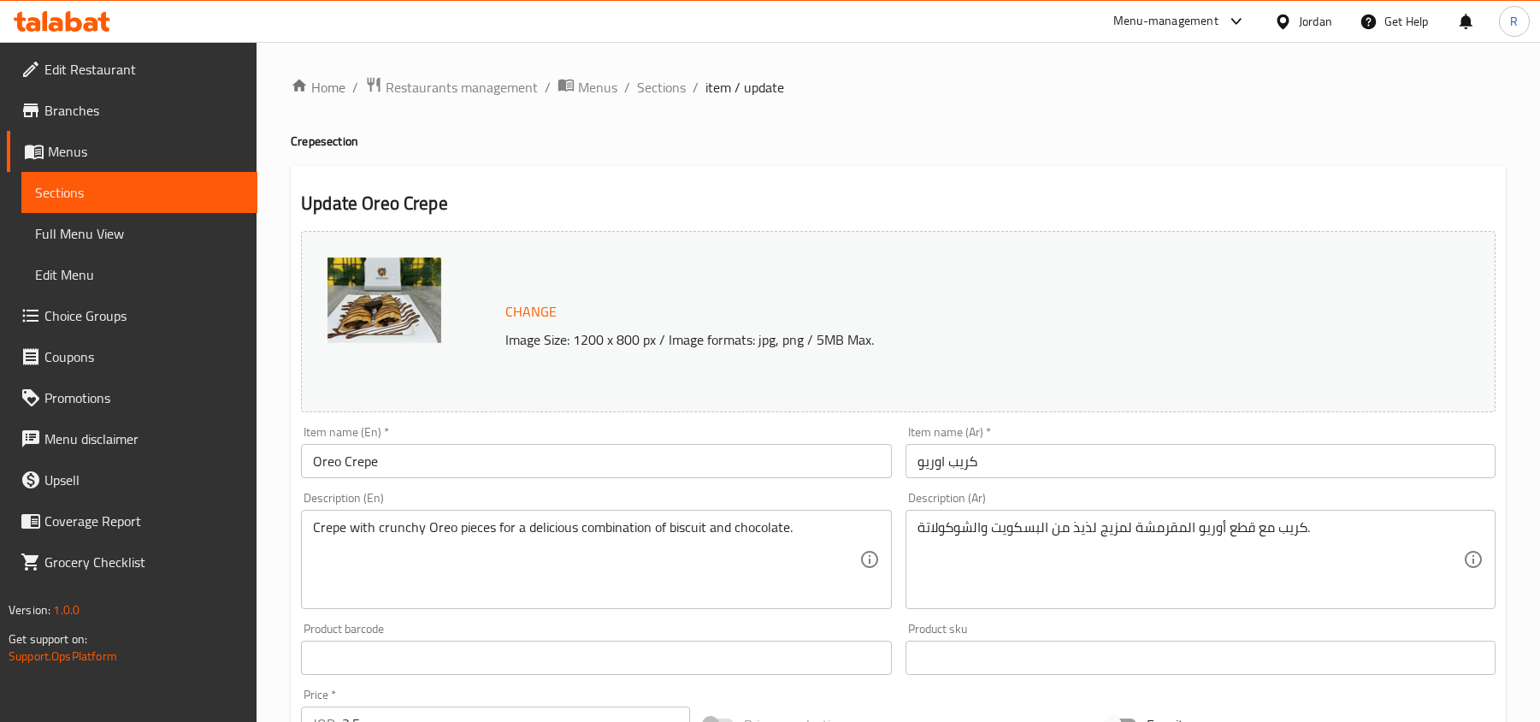  What do you see at coordinates (66, 610) in the screenshot?
I see `span: 1.0.0` at bounding box center [66, 610].